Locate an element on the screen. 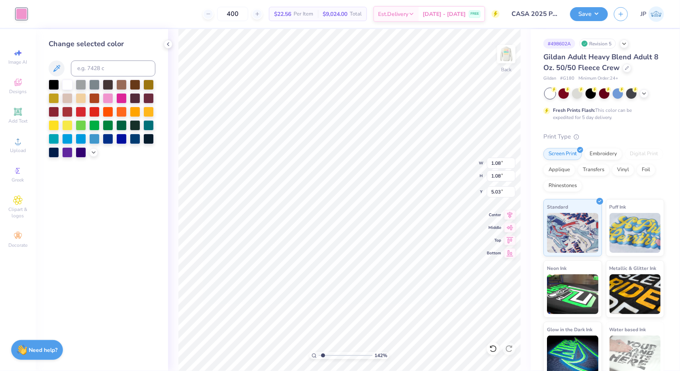 The height and width of the screenshot is (371, 680). span: Gildan is located at coordinates (550, 78).